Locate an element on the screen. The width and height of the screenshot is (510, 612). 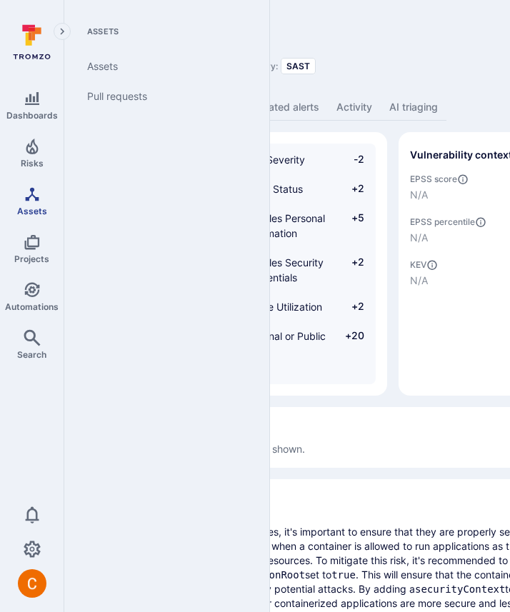
span: +20 is located at coordinates (351, 344).